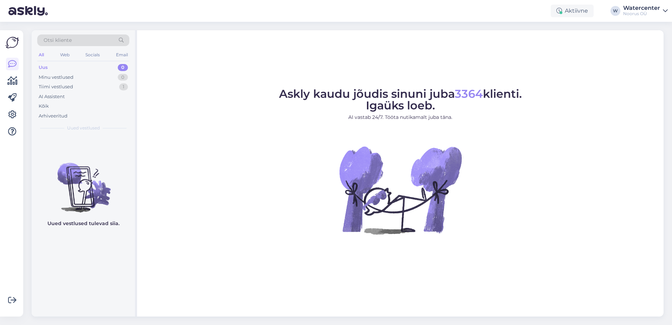 The width and height of the screenshot is (672, 325). I want to click on span: 3364, so click(469, 93).